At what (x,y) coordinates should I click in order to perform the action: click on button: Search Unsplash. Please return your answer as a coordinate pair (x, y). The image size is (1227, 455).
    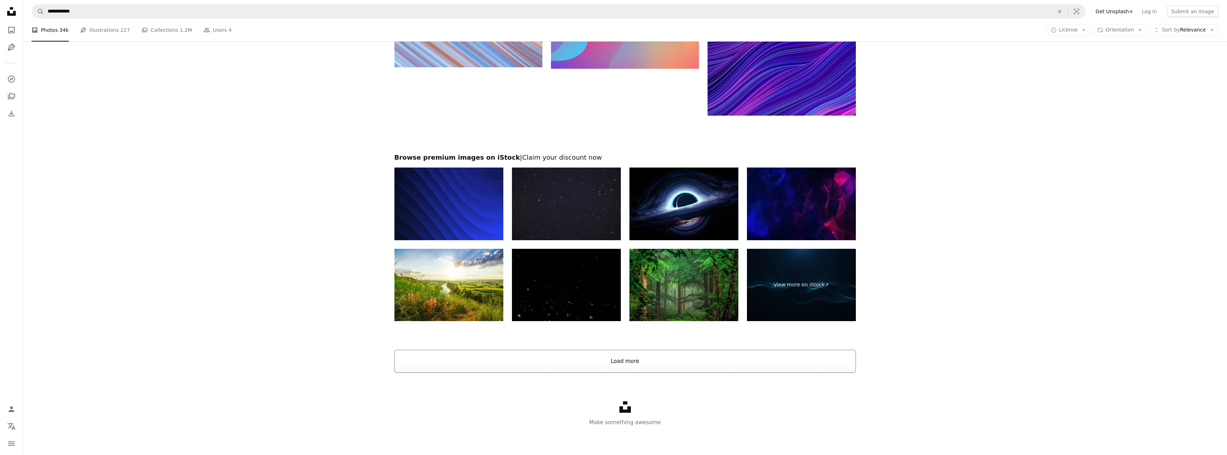
    Looking at the image, I should click on (38, 11).